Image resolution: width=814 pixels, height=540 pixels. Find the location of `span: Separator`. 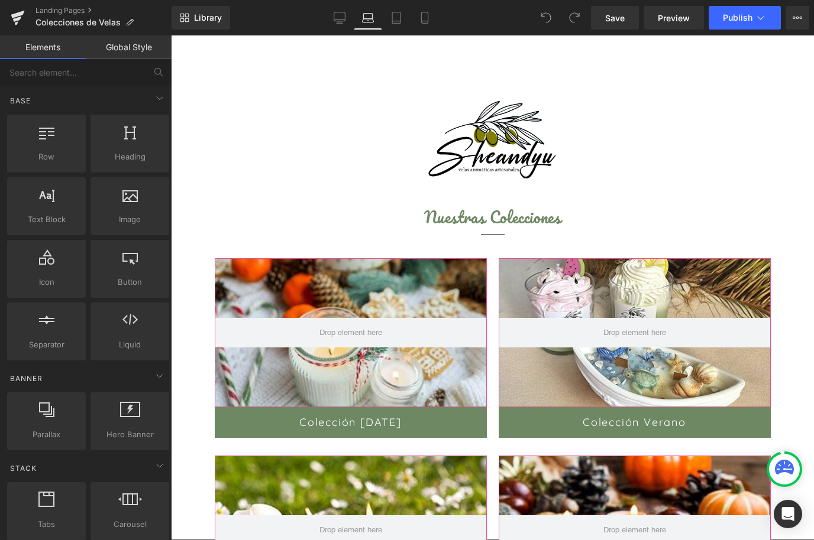

span: Separator is located at coordinates (46, 345).